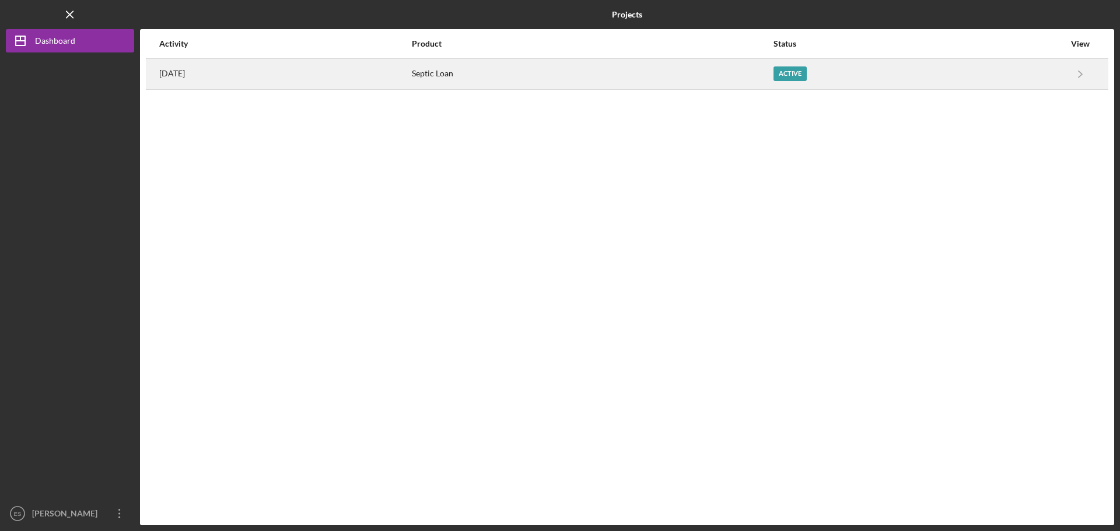 The height and width of the screenshot is (531, 1120). Describe the element at coordinates (592, 74) in the screenshot. I see `div: Septic Loan` at that location.